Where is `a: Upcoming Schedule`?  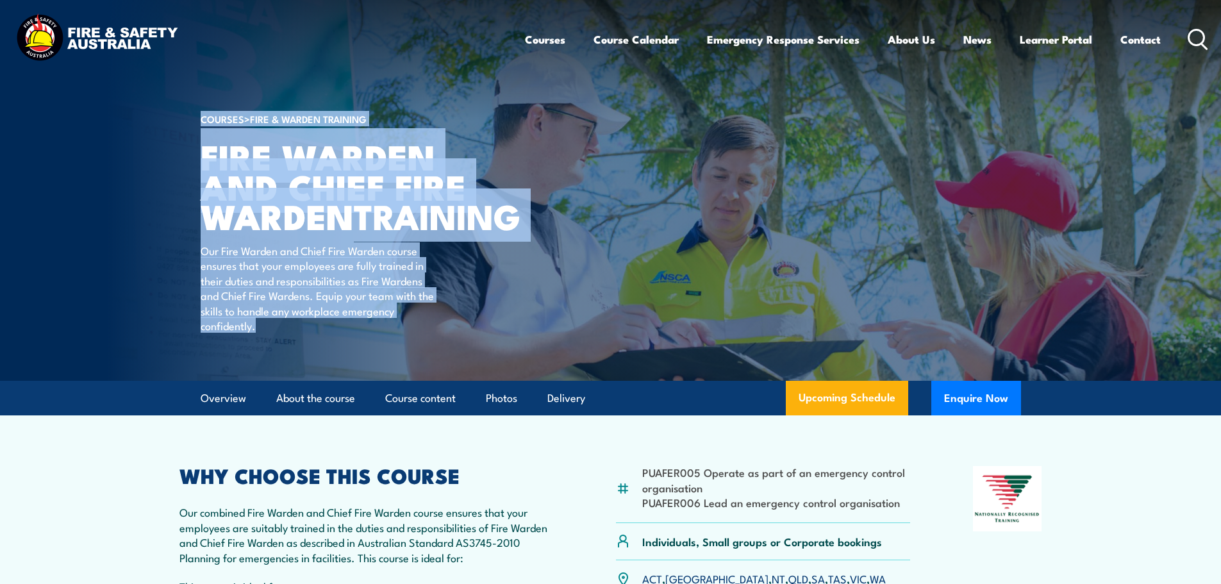 a: Upcoming Schedule is located at coordinates (847, 398).